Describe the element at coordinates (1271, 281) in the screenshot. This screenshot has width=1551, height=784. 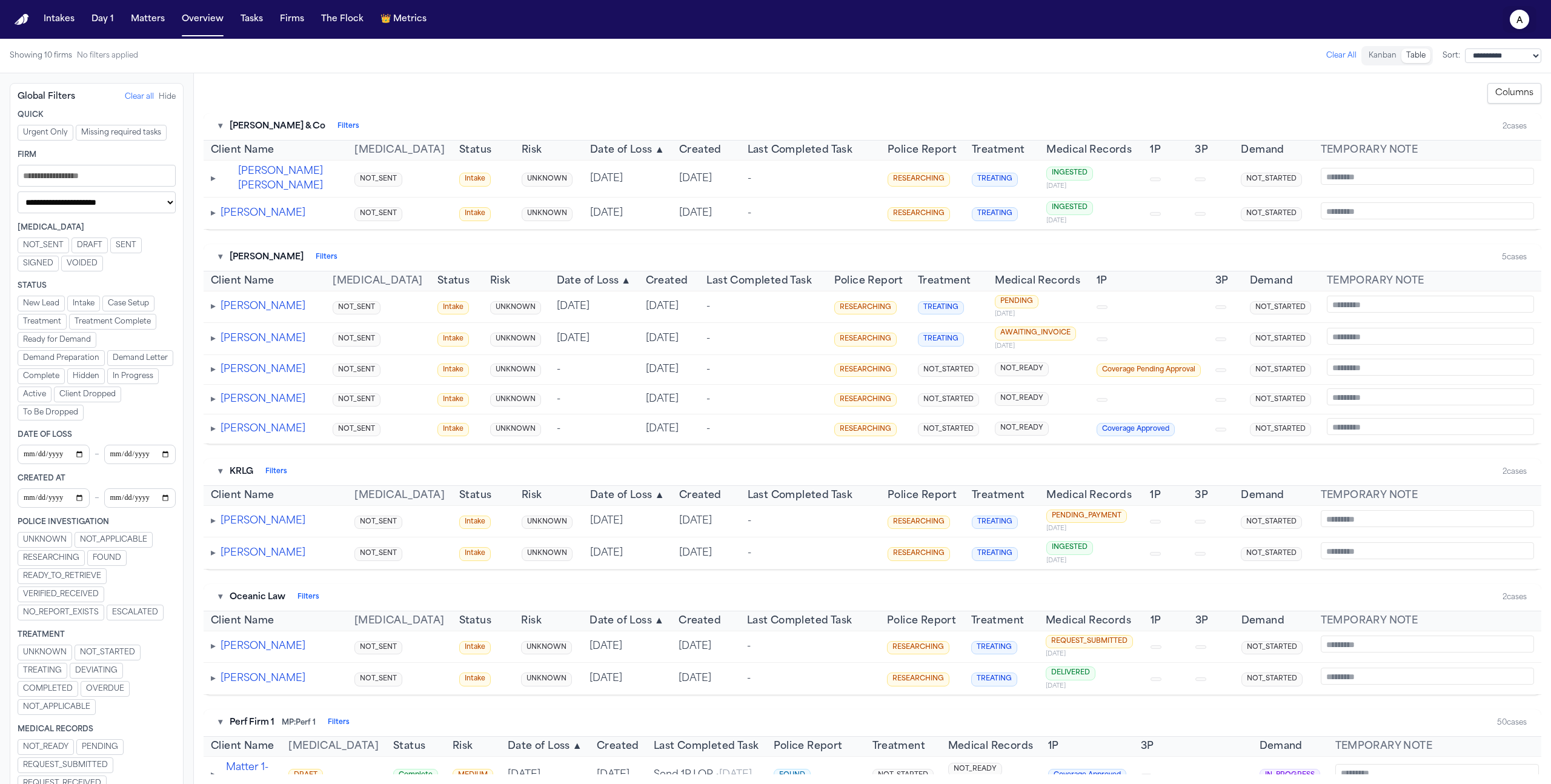
I see `span: Demand` at that location.